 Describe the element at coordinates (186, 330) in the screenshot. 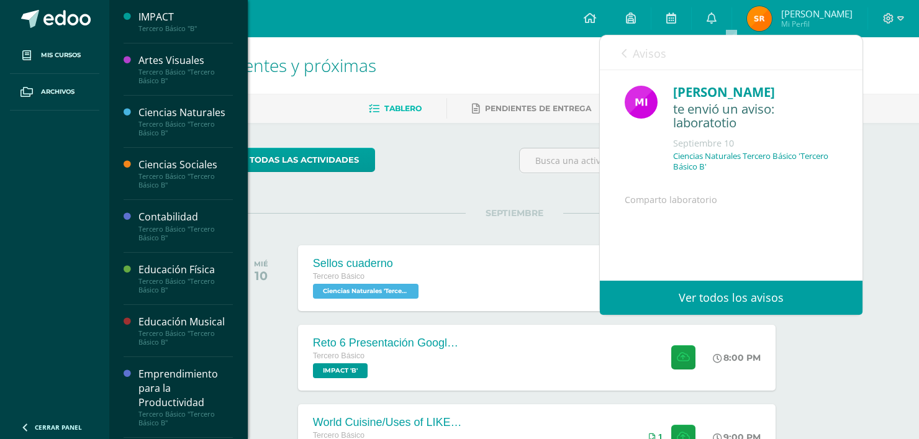

I see `a: Educación MusicalTercero Básico "Tercero Básico B"` at that location.